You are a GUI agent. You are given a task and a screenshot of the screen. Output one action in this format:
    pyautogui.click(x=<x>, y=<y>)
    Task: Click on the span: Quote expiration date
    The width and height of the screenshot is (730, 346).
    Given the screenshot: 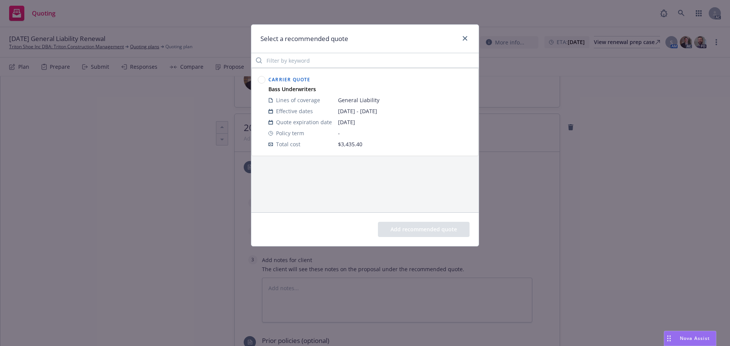 What is the action you would take?
    pyautogui.click(x=304, y=122)
    